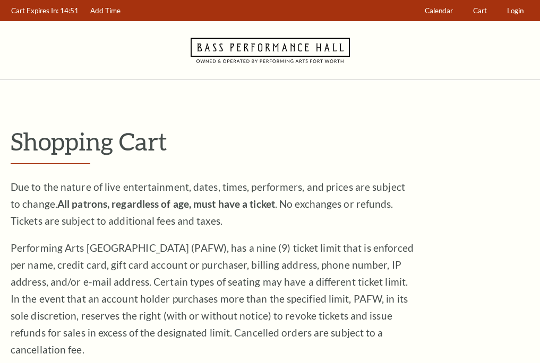 This screenshot has width=540, height=363. Describe the element at coordinates (69, 11) in the screenshot. I see `span: 14:51` at that location.